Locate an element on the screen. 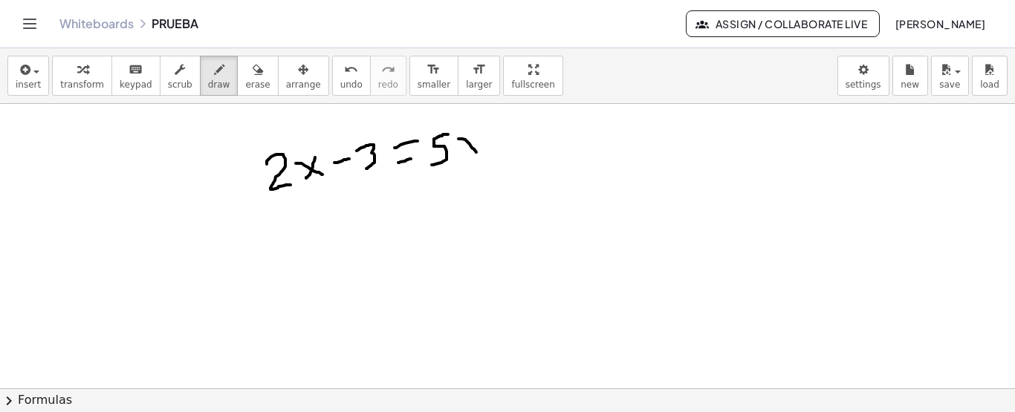 The width and height of the screenshot is (1015, 412). span: insert is located at coordinates (28, 85).